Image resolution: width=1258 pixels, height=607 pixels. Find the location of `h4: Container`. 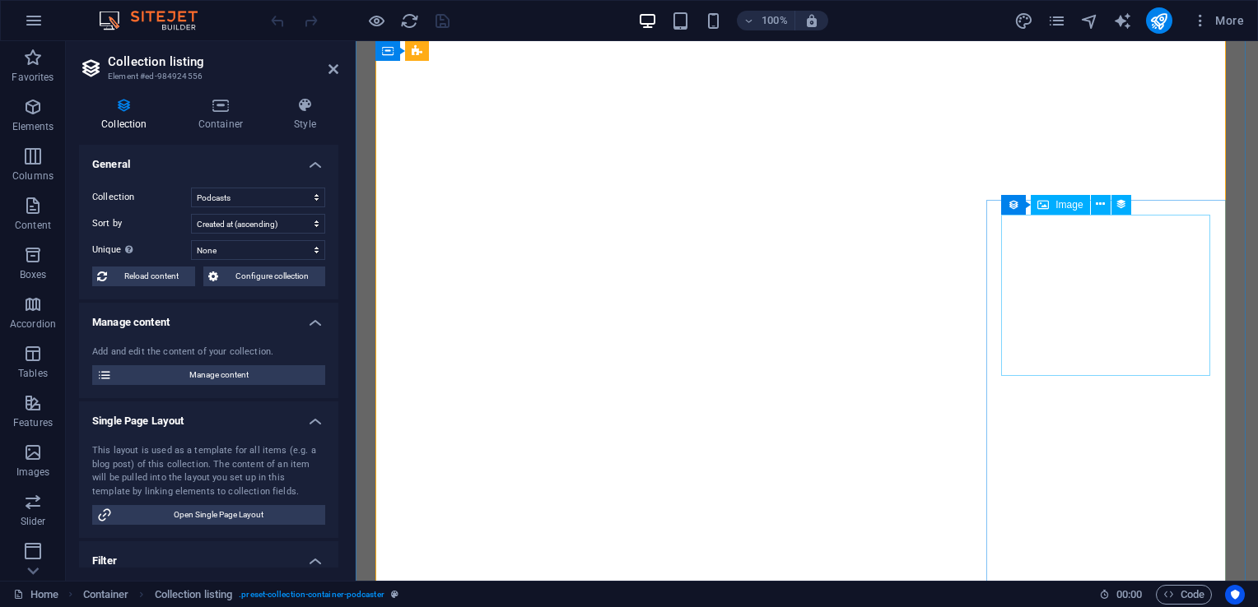

h4: Container is located at coordinates (224, 114).